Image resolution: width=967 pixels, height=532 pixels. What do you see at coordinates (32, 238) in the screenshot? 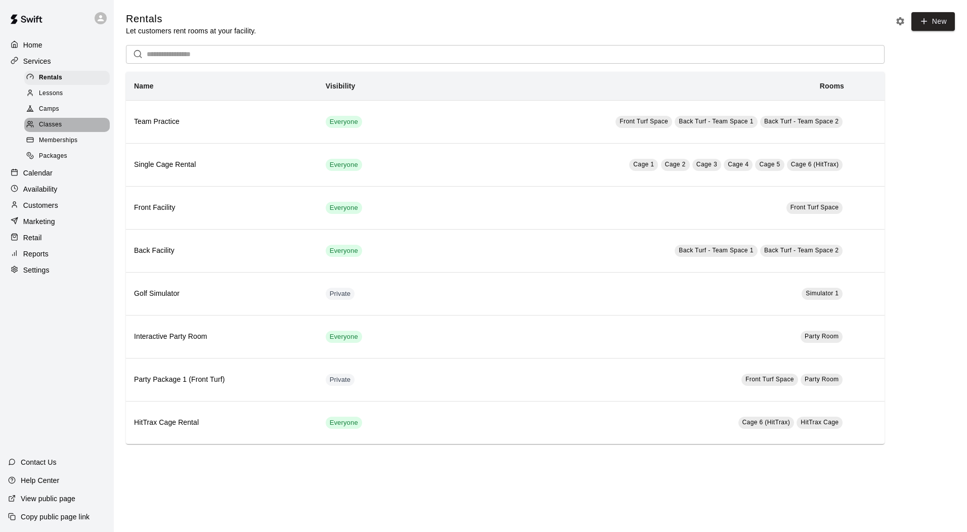
I see `p: Retail` at bounding box center [32, 238].